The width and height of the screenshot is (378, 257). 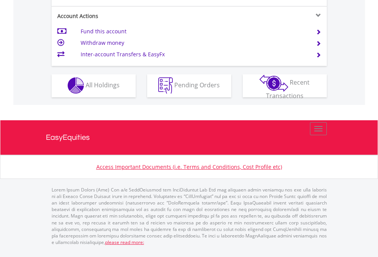 What do you see at coordinates (120, 16) in the screenshot?
I see `div: Account Actions` at bounding box center [120, 16].